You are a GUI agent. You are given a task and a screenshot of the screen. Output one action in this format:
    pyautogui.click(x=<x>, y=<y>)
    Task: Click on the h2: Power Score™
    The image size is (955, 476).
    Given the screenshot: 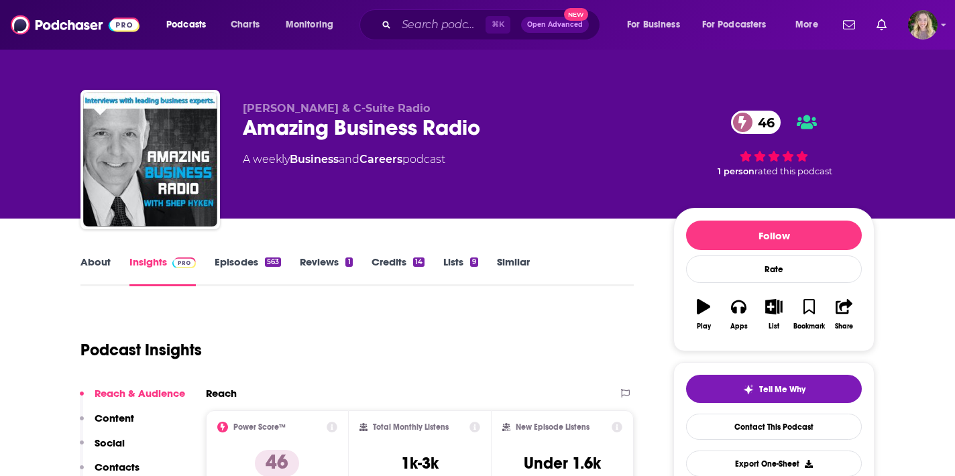 What is the action you would take?
    pyautogui.click(x=259, y=427)
    